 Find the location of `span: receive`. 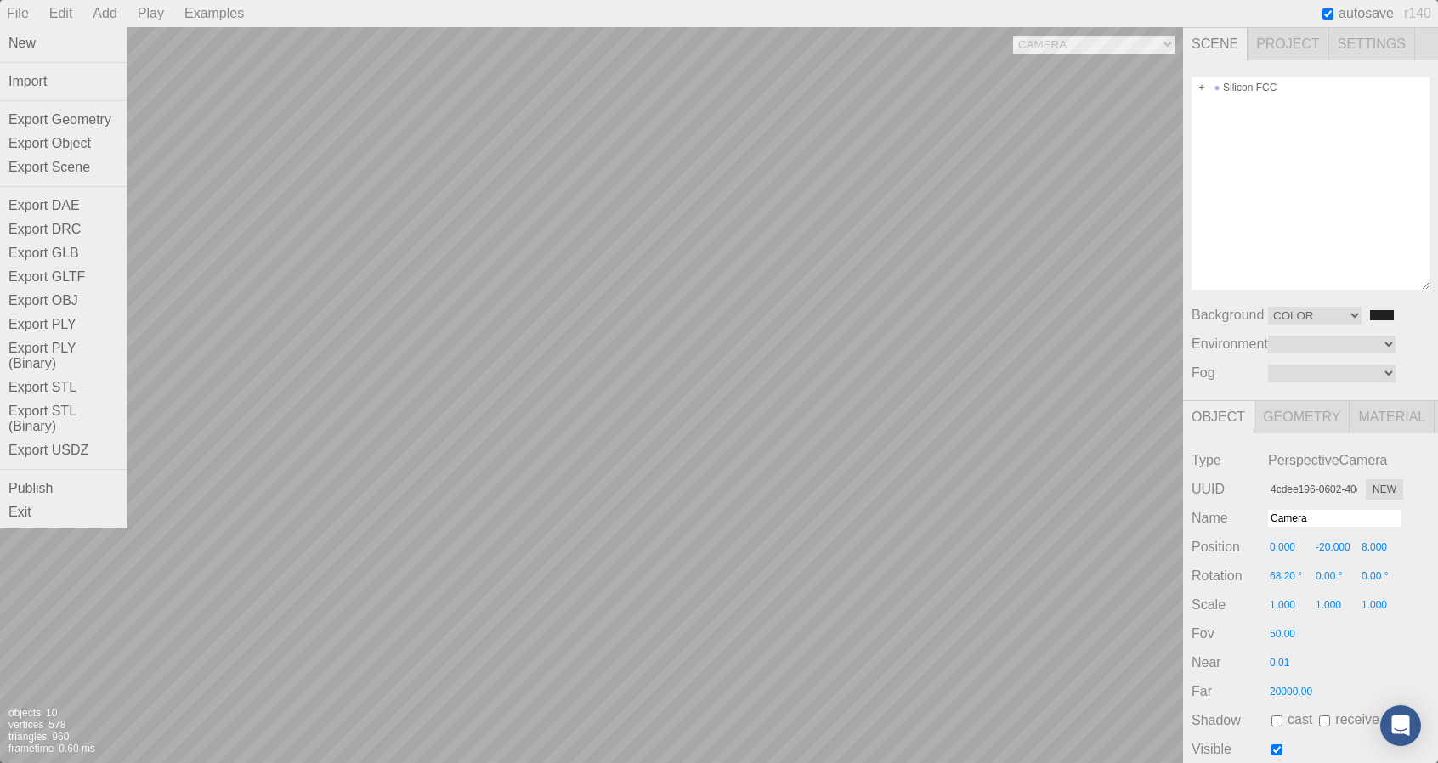

span: receive is located at coordinates (1358, 720).